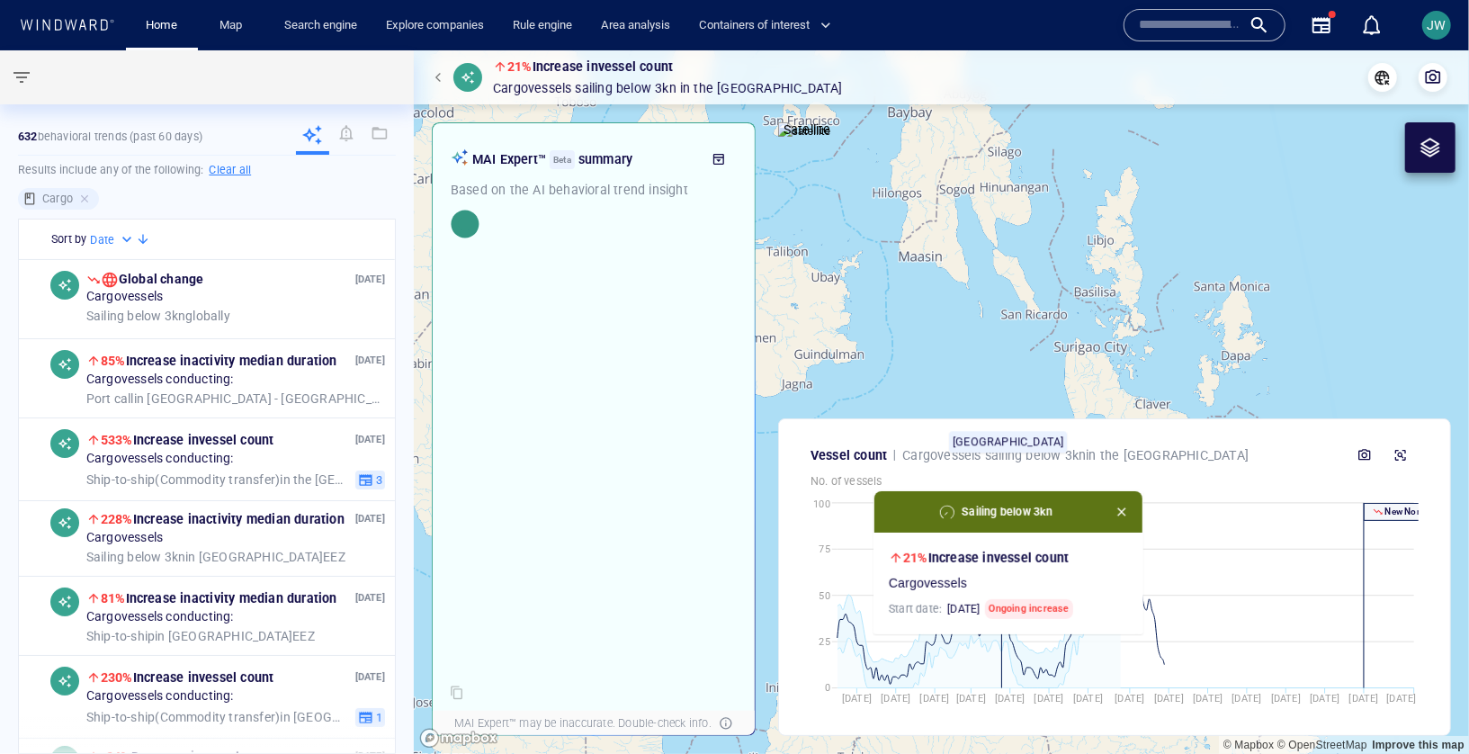 The height and width of the screenshot is (754, 1469). Describe the element at coordinates (234, 25) in the screenshot. I see `a: Map` at that location.